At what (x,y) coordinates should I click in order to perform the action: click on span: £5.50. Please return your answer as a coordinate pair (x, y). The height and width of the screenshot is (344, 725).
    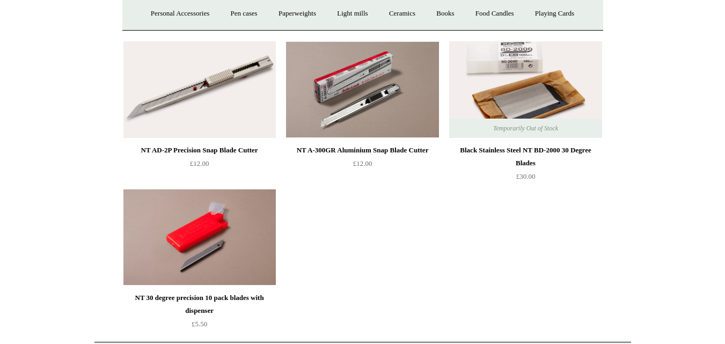
    Looking at the image, I should click on (199, 324).